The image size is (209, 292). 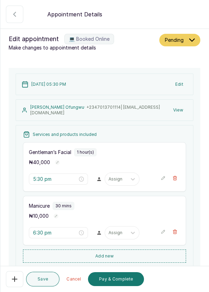 I want to click on p: Services and products included, so click(x=65, y=134).